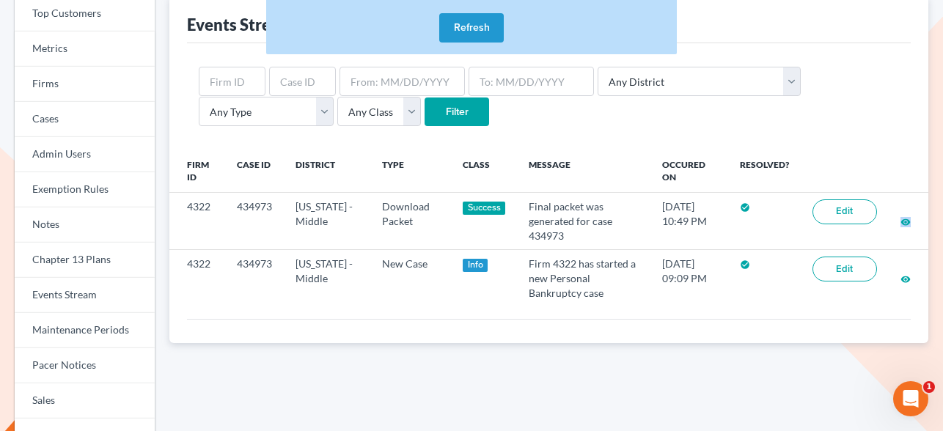  I want to click on a: Metrics, so click(84, 49).